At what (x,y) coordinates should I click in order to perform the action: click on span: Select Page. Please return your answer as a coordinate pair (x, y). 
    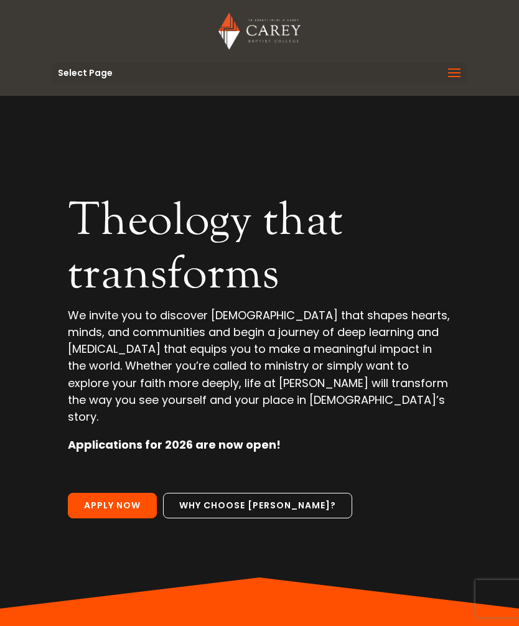
    Looking at the image, I should click on (85, 73).